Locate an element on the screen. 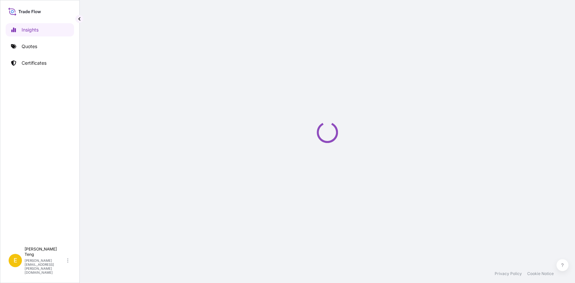 The height and width of the screenshot is (283, 575). p: Privacy Policy is located at coordinates (509, 274).